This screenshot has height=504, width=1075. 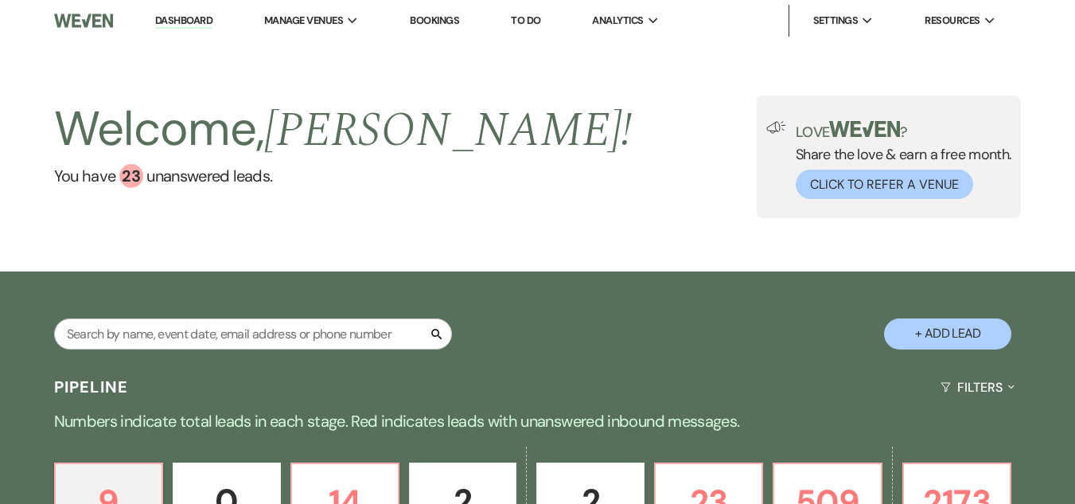 I want to click on span: Resources, so click(x=952, y=21).